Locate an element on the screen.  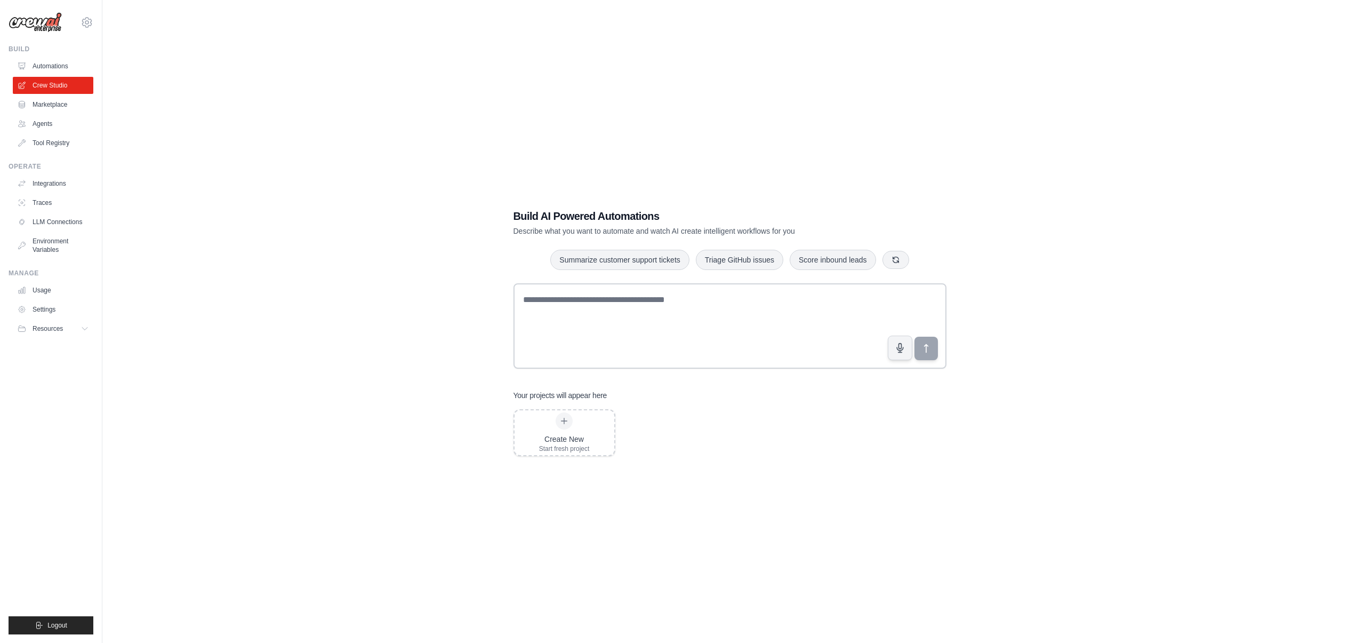
div: Operate is located at coordinates (51, 166).